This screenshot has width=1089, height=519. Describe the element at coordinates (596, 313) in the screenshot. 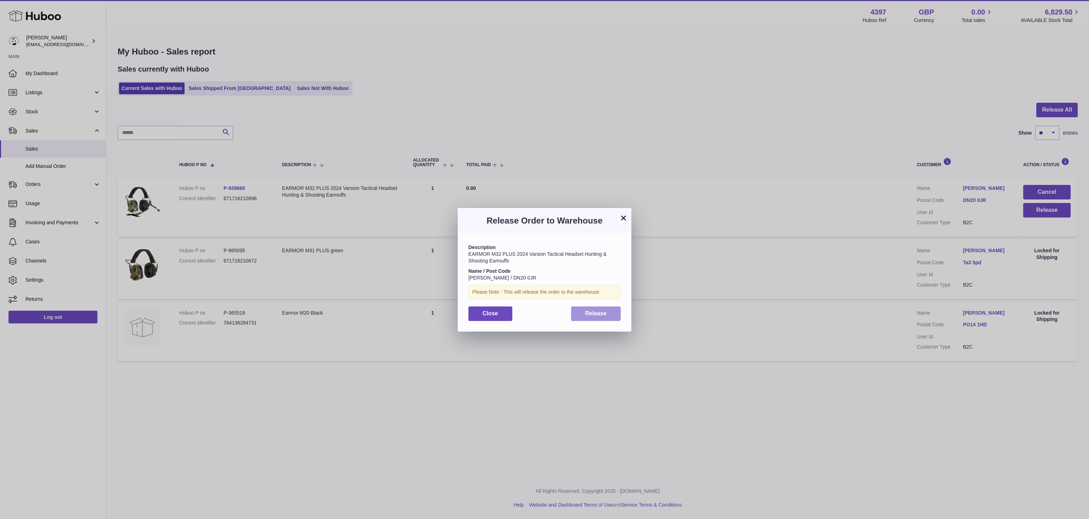

I see `span: Release` at that location.